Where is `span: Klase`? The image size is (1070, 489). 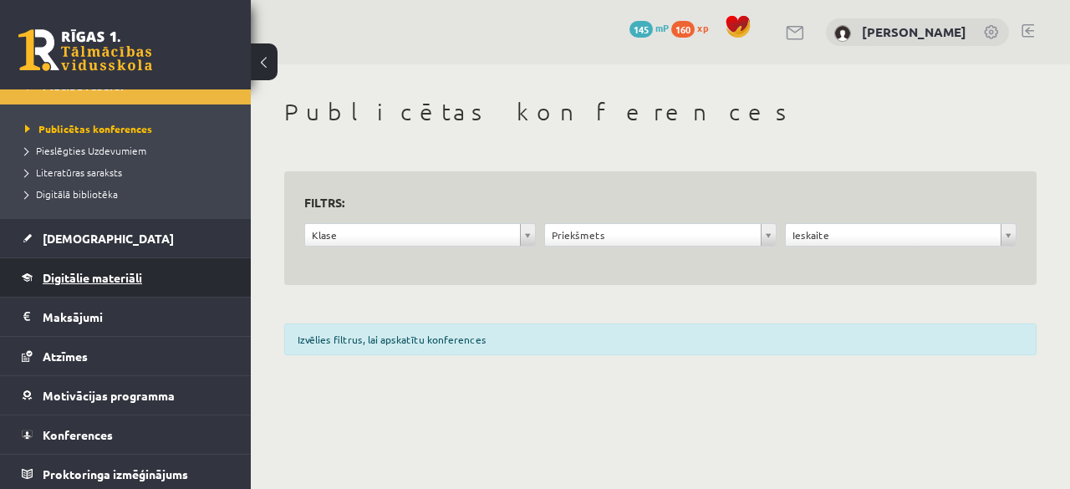
span: Klase is located at coordinates (412, 235).